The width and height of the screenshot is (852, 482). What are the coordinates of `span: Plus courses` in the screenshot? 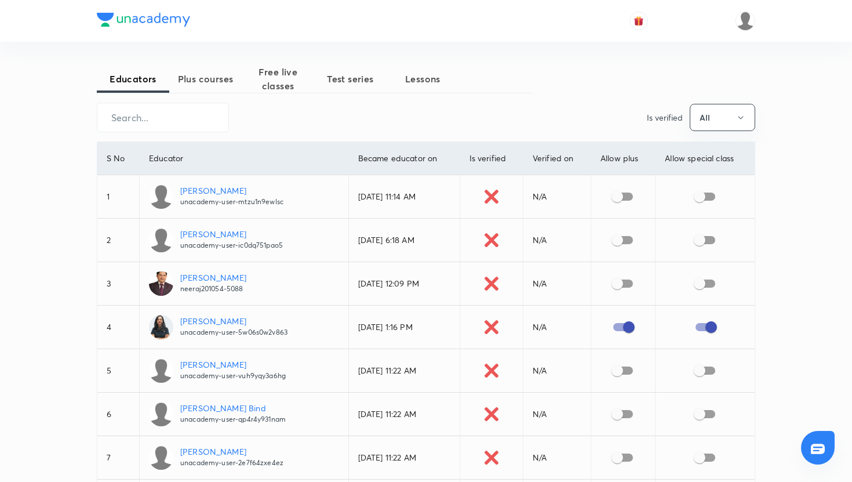 It's located at (205, 79).